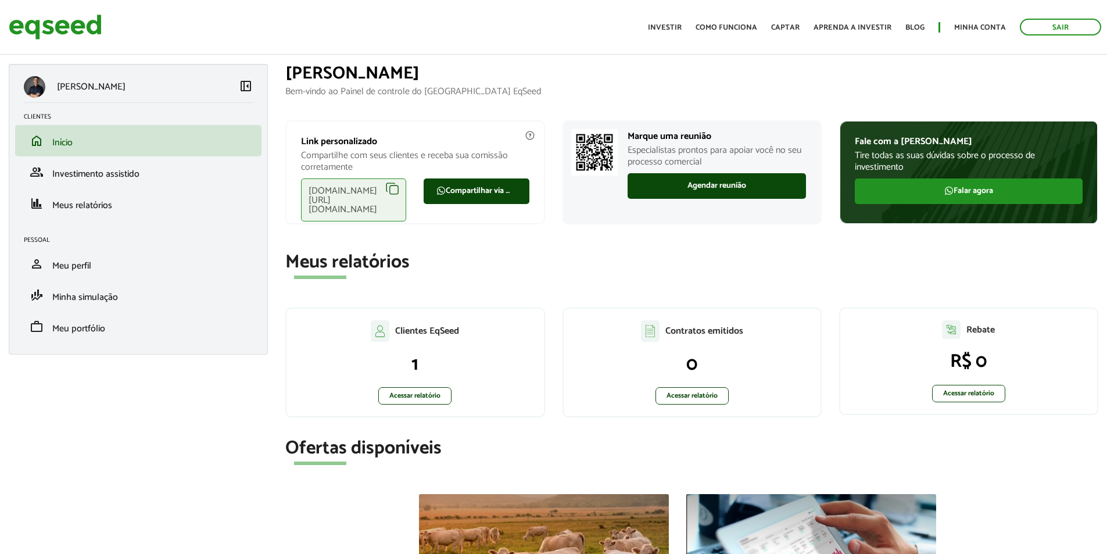 This screenshot has width=1107, height=554. Describe the element at coordinates (968, 361) in the screenshot. I see `p: R$ 0` at that location.